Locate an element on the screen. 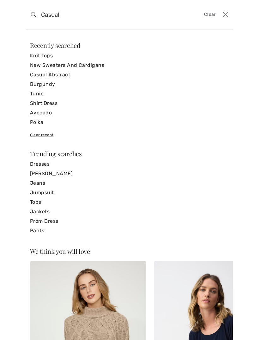  a: Knit Tops is located at coordinates (130, 56).